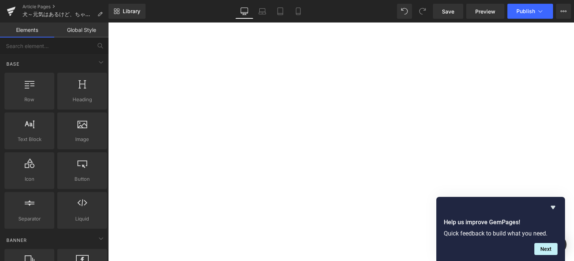 Image resolution: width=574 pixels, height=261 pixels. What do you see at coordinates (553, 207) in the screenshot?
I see `button: Hide survey` at bounding box center [553, 207].